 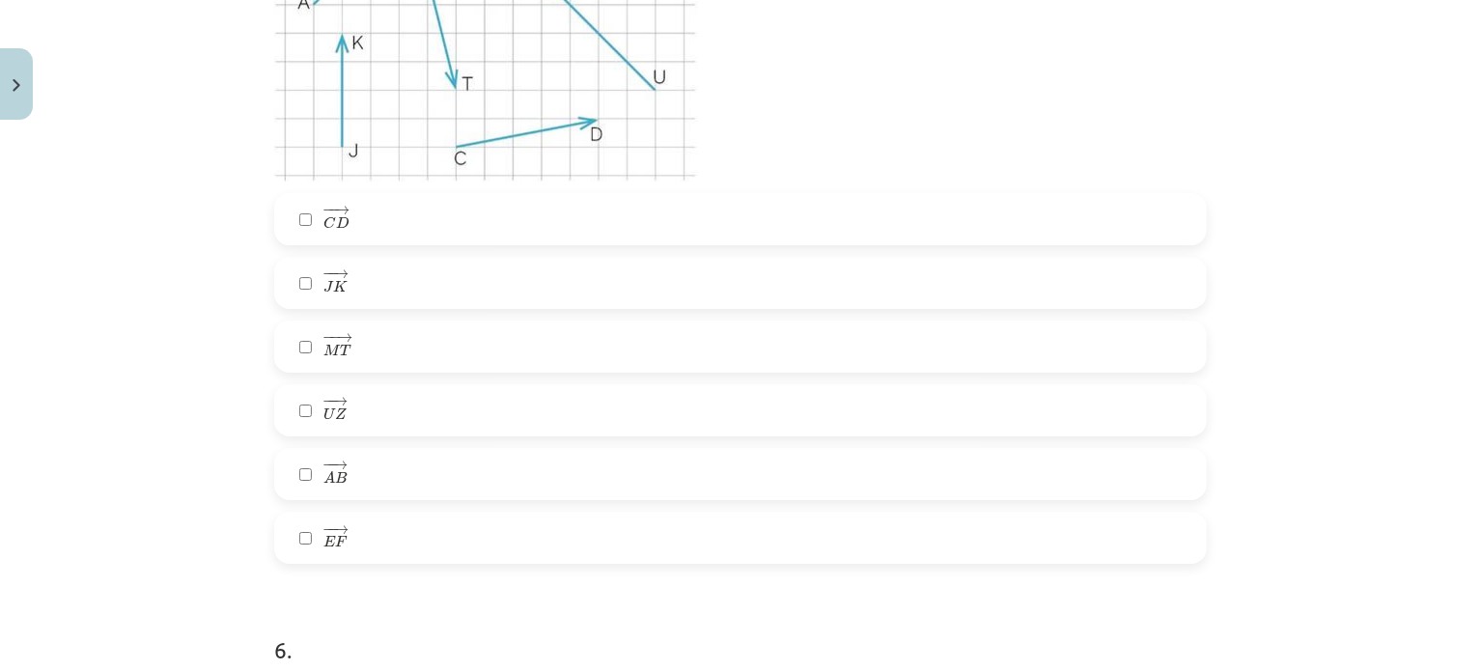 I want to click on span: U, so click(x=329, y=413).